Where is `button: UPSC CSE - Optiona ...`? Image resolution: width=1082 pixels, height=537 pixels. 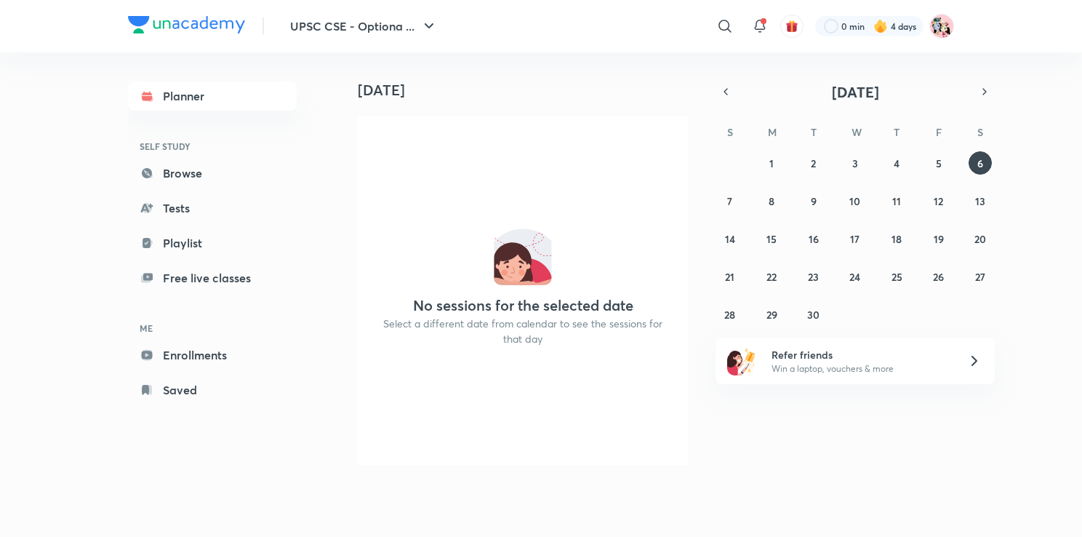 button: UPSC CSE - Optiona ... is located at coordinates (363, 26).